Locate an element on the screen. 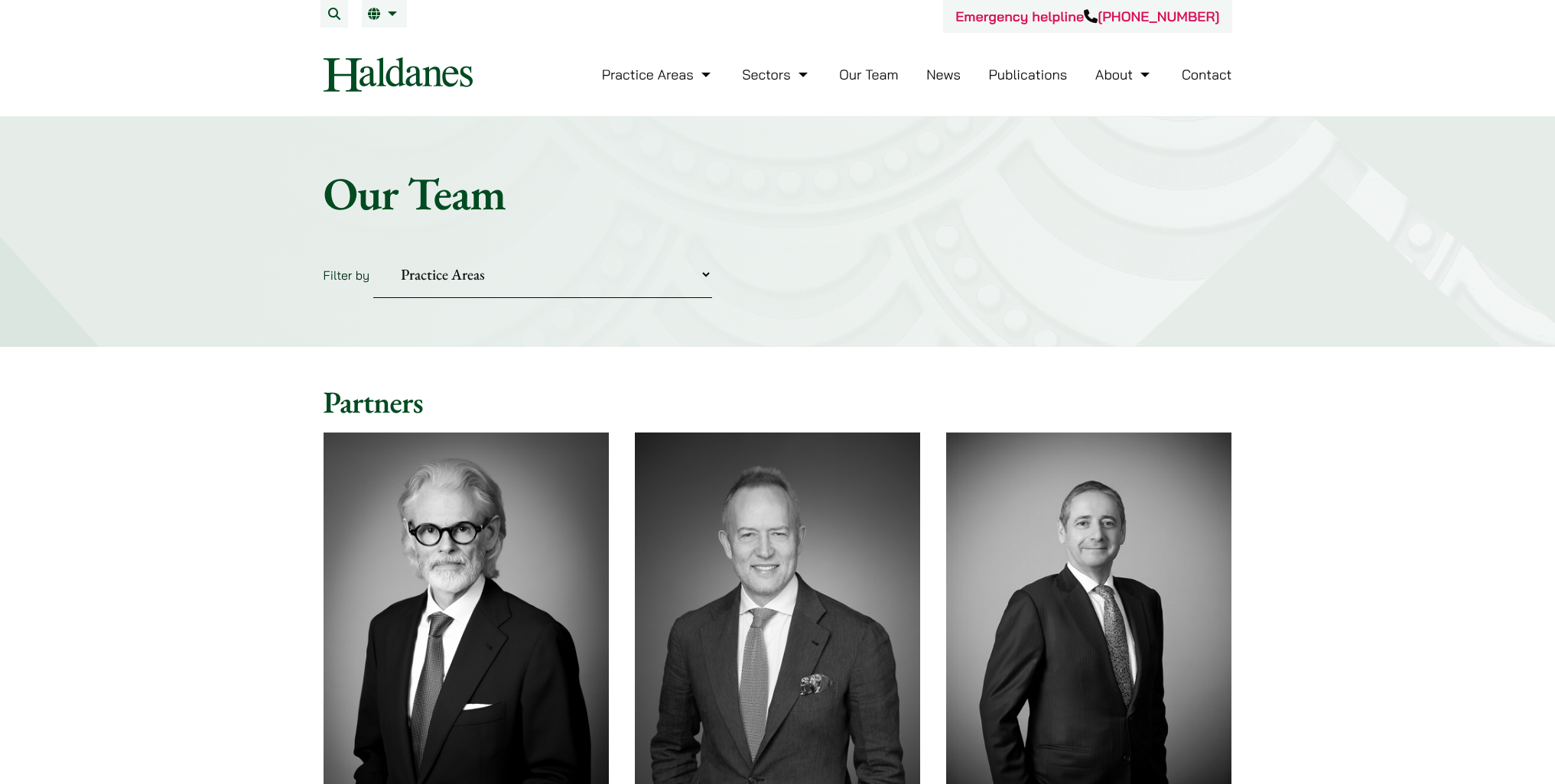 Image resolution: width=1555 pixels, height=784 pixels. a: Contact is located at coordinates (1207, 74).